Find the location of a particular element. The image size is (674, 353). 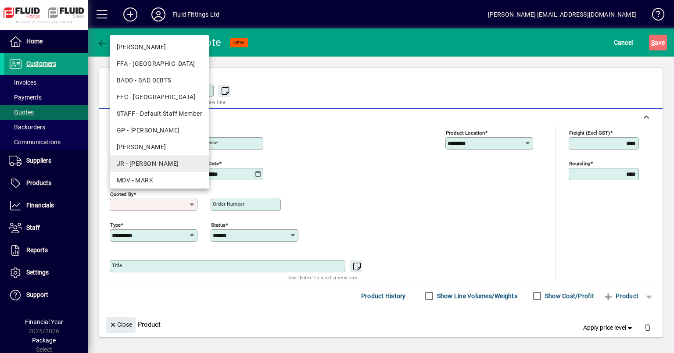

a: Support is located at coordinates (46, 295).